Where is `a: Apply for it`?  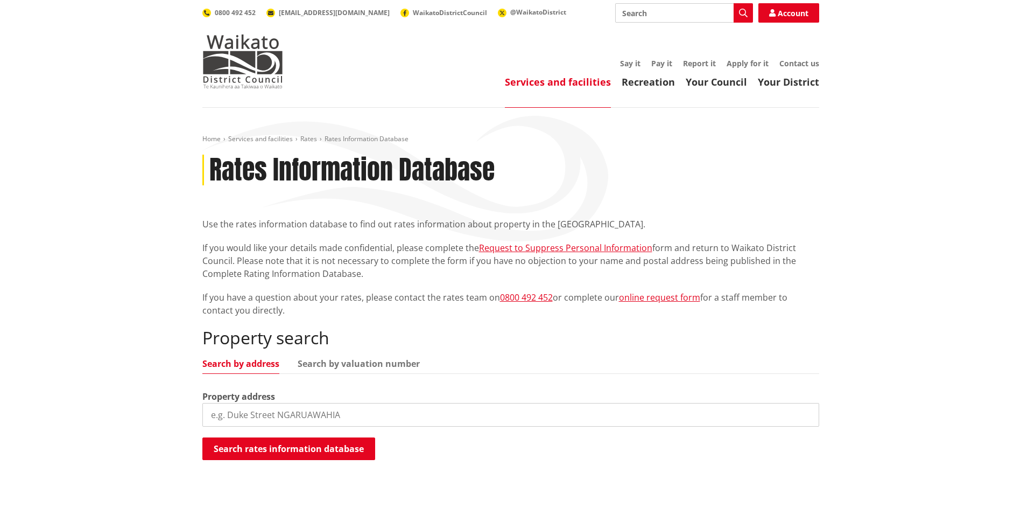
a: Apply for it is located at coordinates (748, 63).